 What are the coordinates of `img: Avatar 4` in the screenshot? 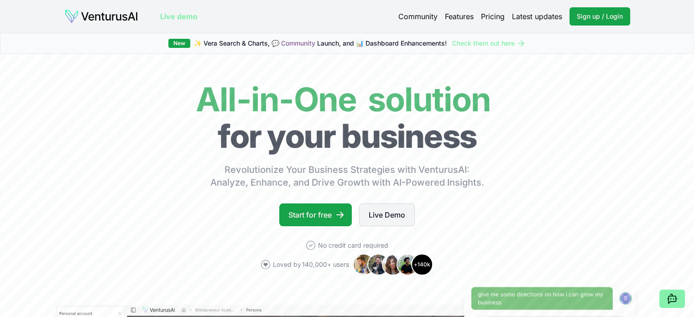 It's located at (407, 265).